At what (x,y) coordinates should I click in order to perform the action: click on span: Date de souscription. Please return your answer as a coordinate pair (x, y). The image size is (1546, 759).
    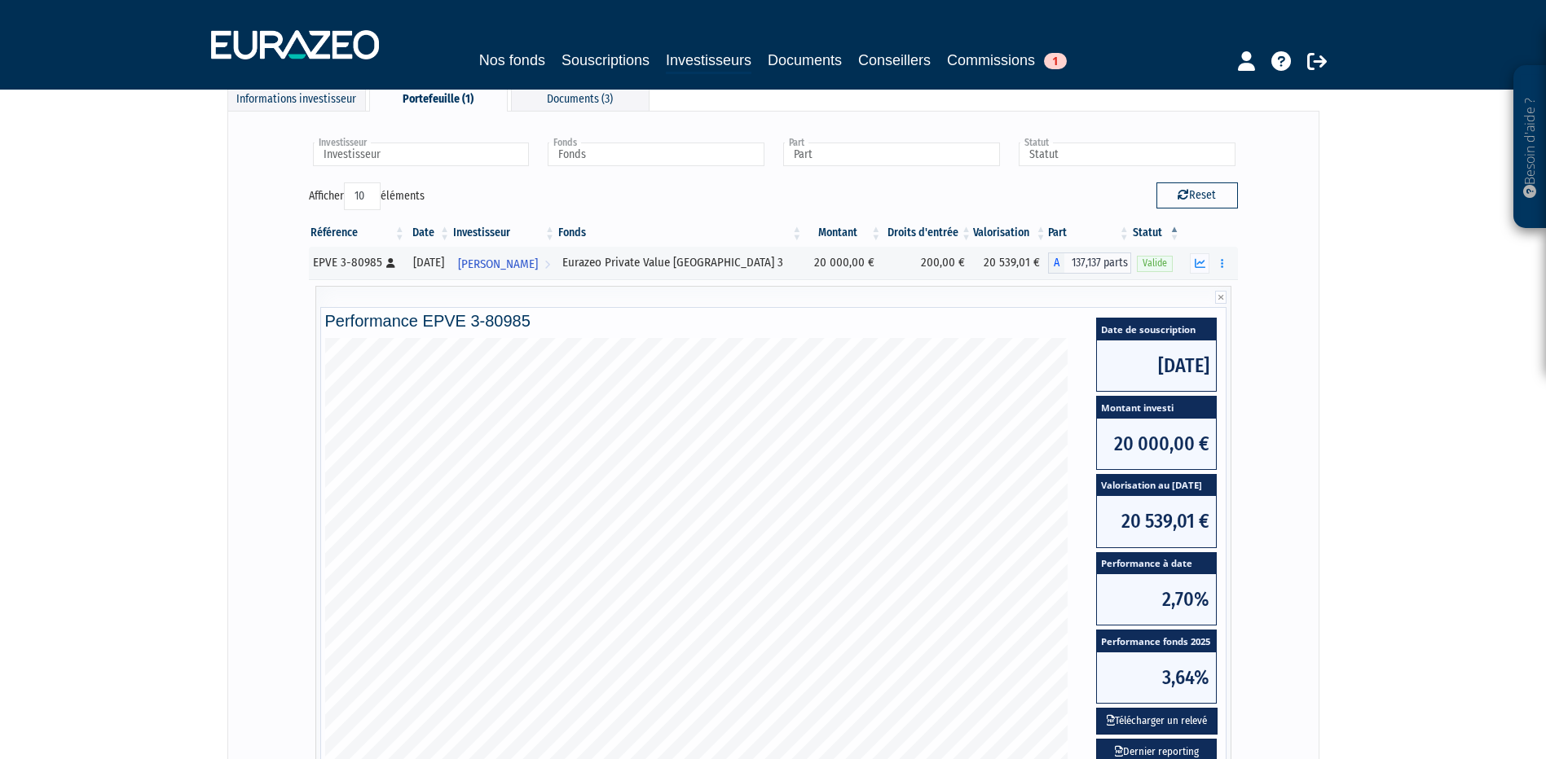
    Looking at the image, I should click on (1156, 329).